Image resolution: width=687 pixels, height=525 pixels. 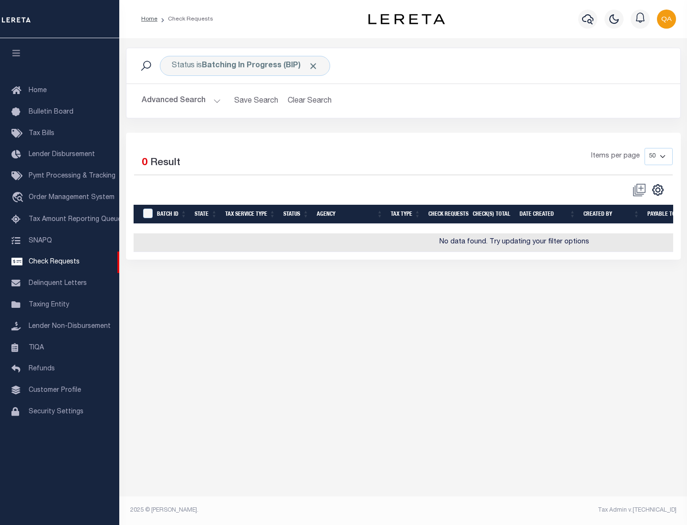 What do you see at coordinates (206, 214) in the screenshot?
I see `th: State: activate to sort column ascending` at bounding box center [206, 214].